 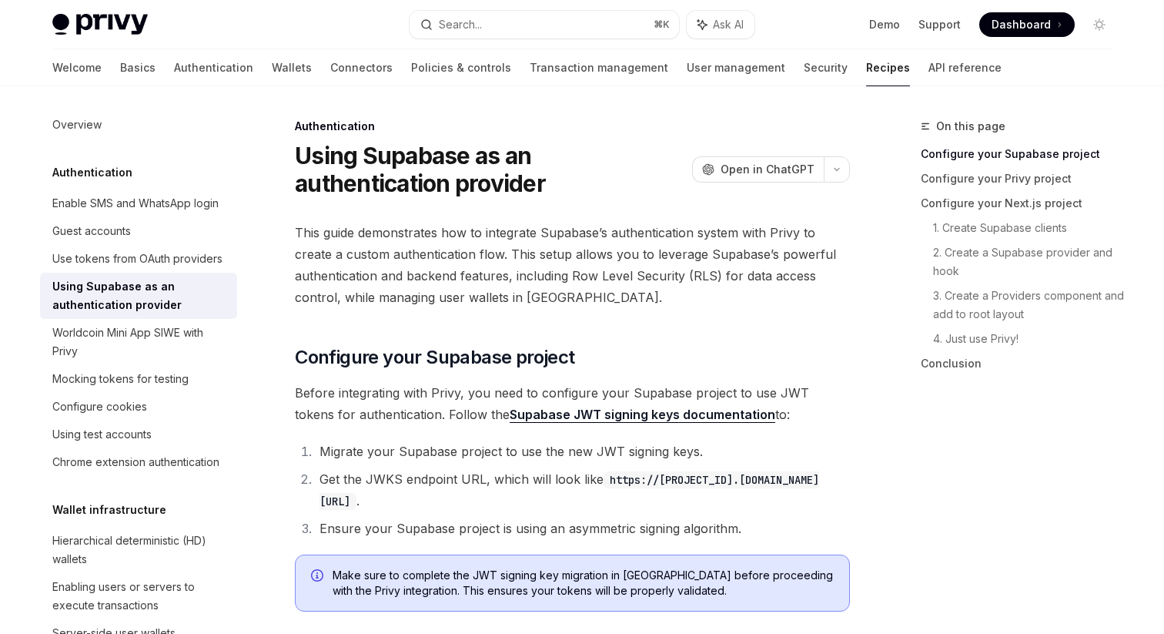 I want to click on li: Ensure your Supabase project is using an asymmetric signing algorithm., so click(x=582, y=528).